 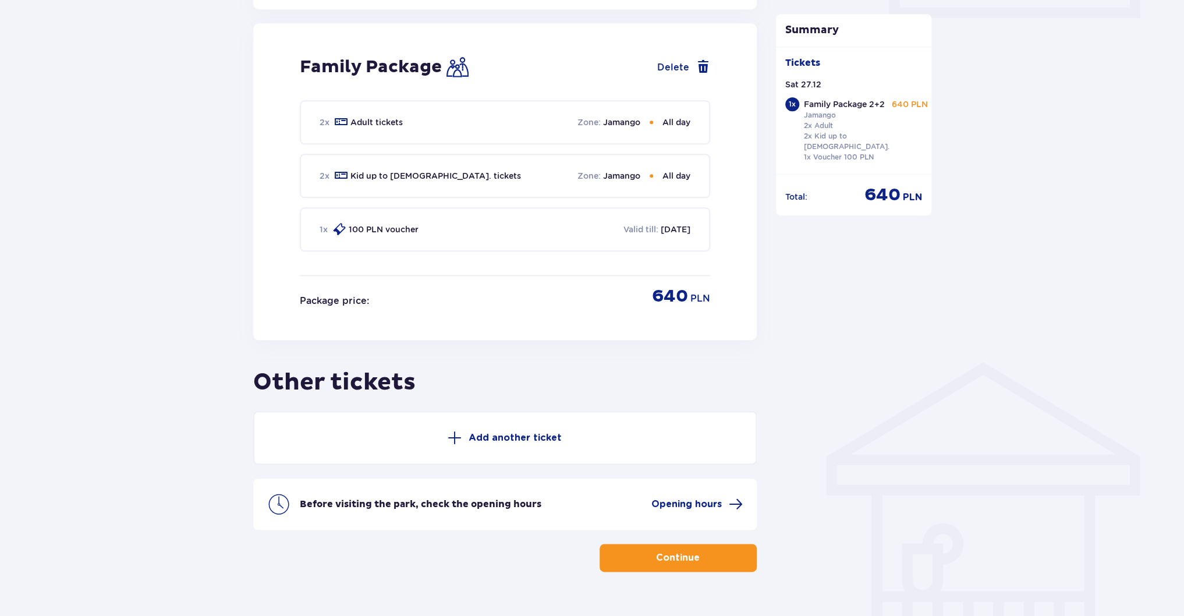 I want to click on a: Opening hours, so click(x=697, y=504).